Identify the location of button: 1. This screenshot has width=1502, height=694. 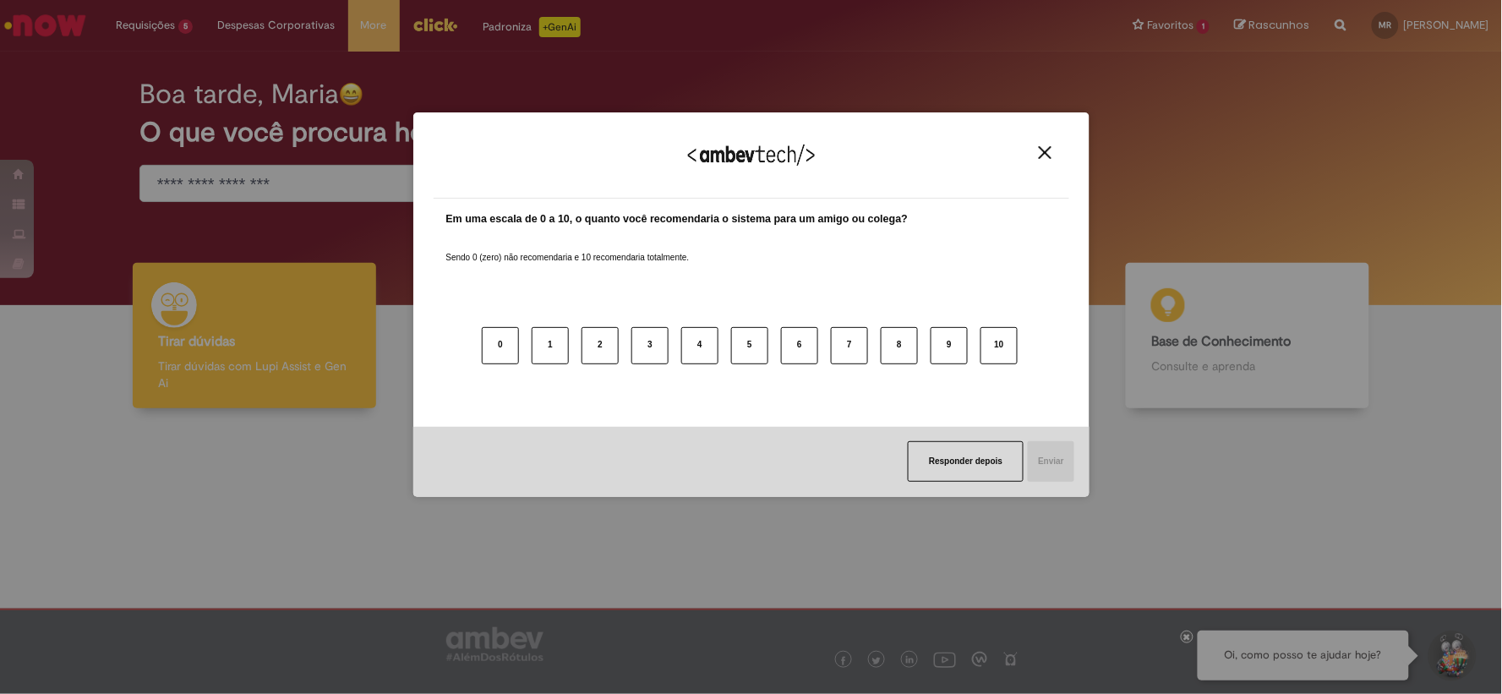
(550, 346).